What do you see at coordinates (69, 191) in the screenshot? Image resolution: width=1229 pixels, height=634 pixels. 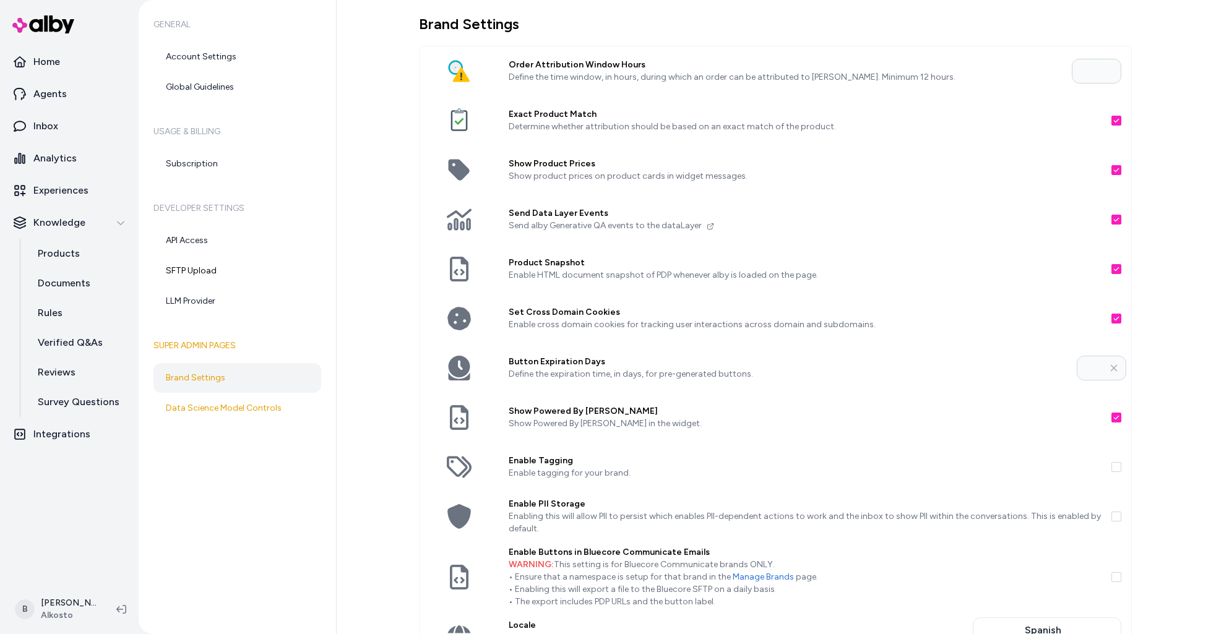 I see `a: Experiences` at bounding box center [69, 191].